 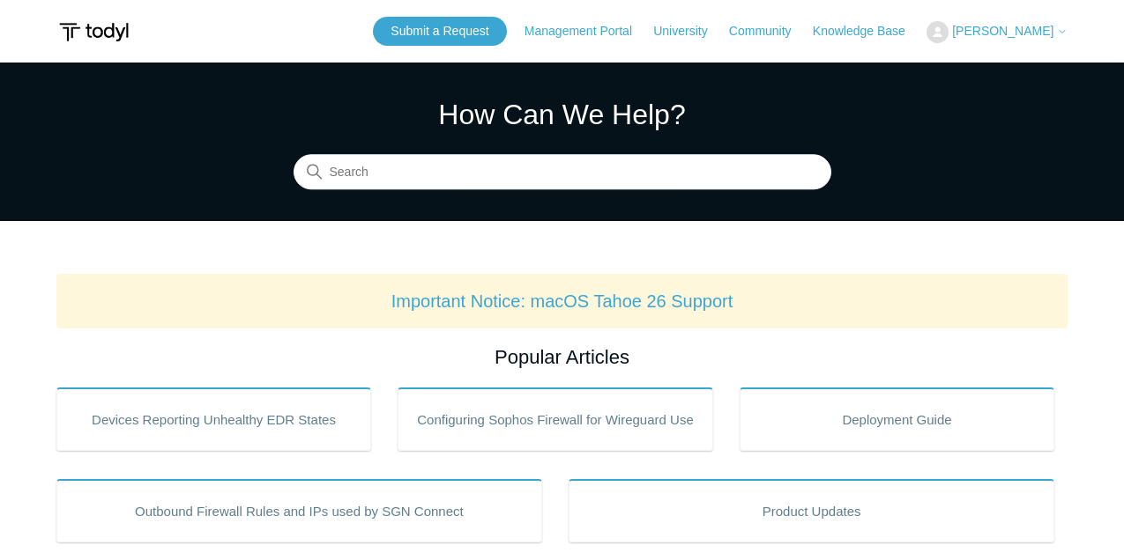 What do you see at coordinates (299, 511) in the screenshot?
I see `a: Outbound Firewall Rules and IPs used by SGN Connect` at bounding box center [299, 511].